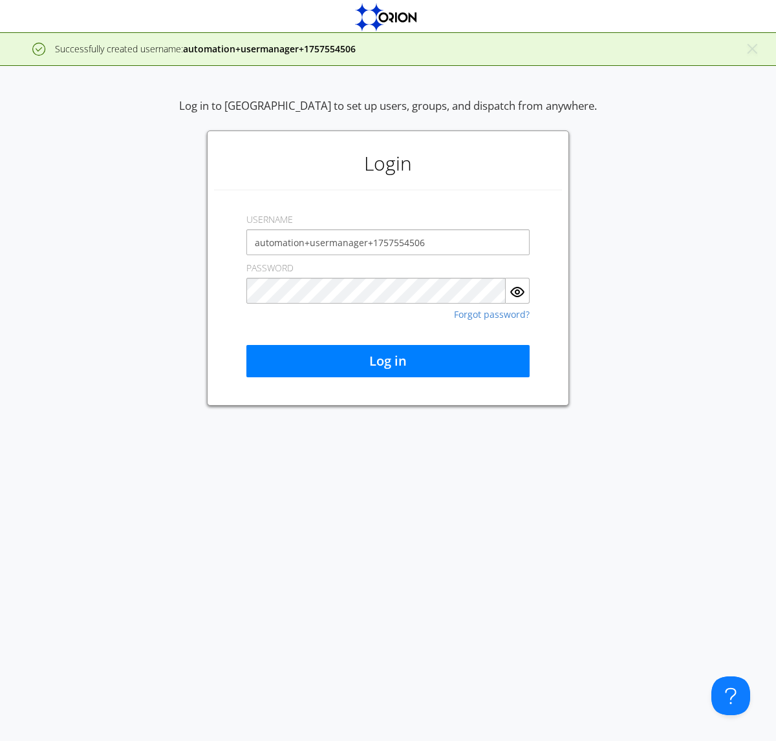 This screenshot has width=776, height=741. I want to click on a: Forgot password?, so click(491, 315).